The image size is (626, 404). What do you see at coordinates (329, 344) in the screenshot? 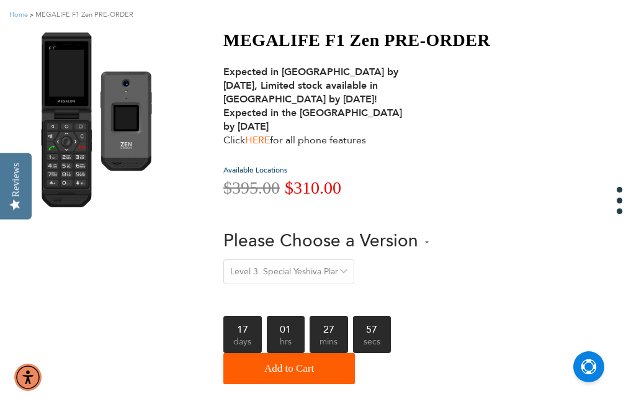
I see `span: mins` at bounding box center [329, 344].